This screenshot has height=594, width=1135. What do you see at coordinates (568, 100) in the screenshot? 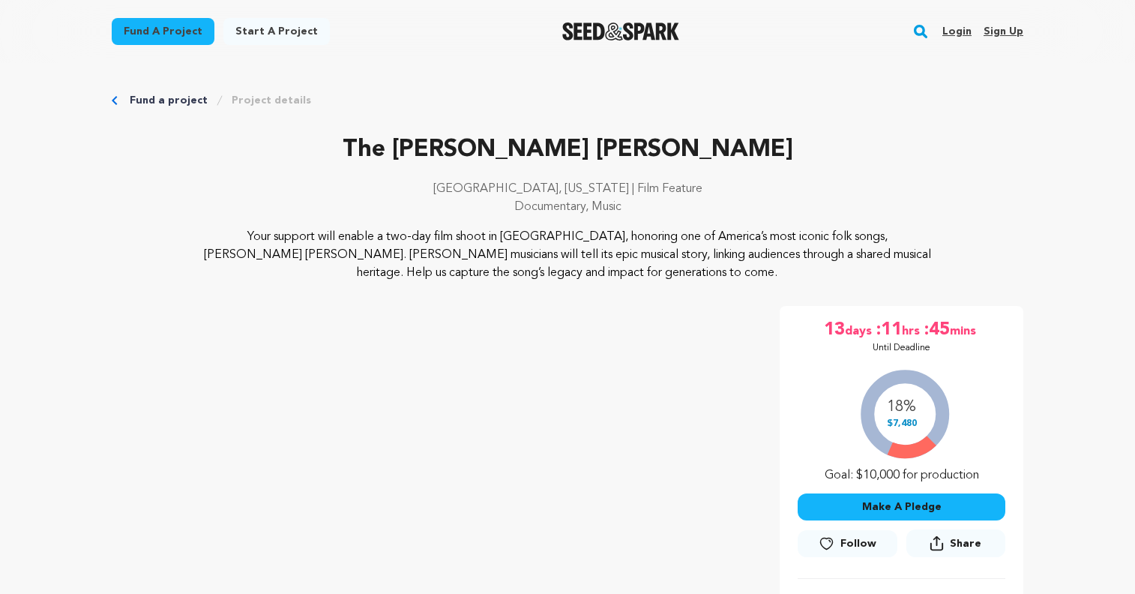
I see `div: Breadcrumb` at bounding box center [568, 100].